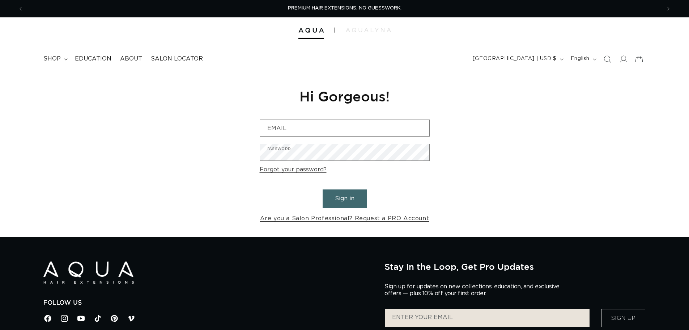  What do you see at coordinates (345, 128) in the screenshot?
I see `input: Email` at bounding box center [345, 128].